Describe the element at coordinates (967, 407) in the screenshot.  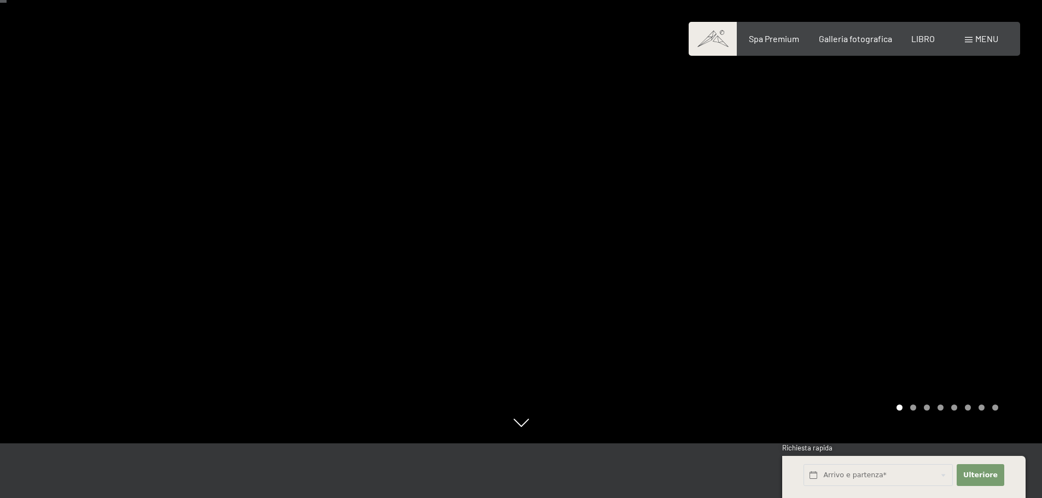
I see `div: Carousel Page 6` at that location.